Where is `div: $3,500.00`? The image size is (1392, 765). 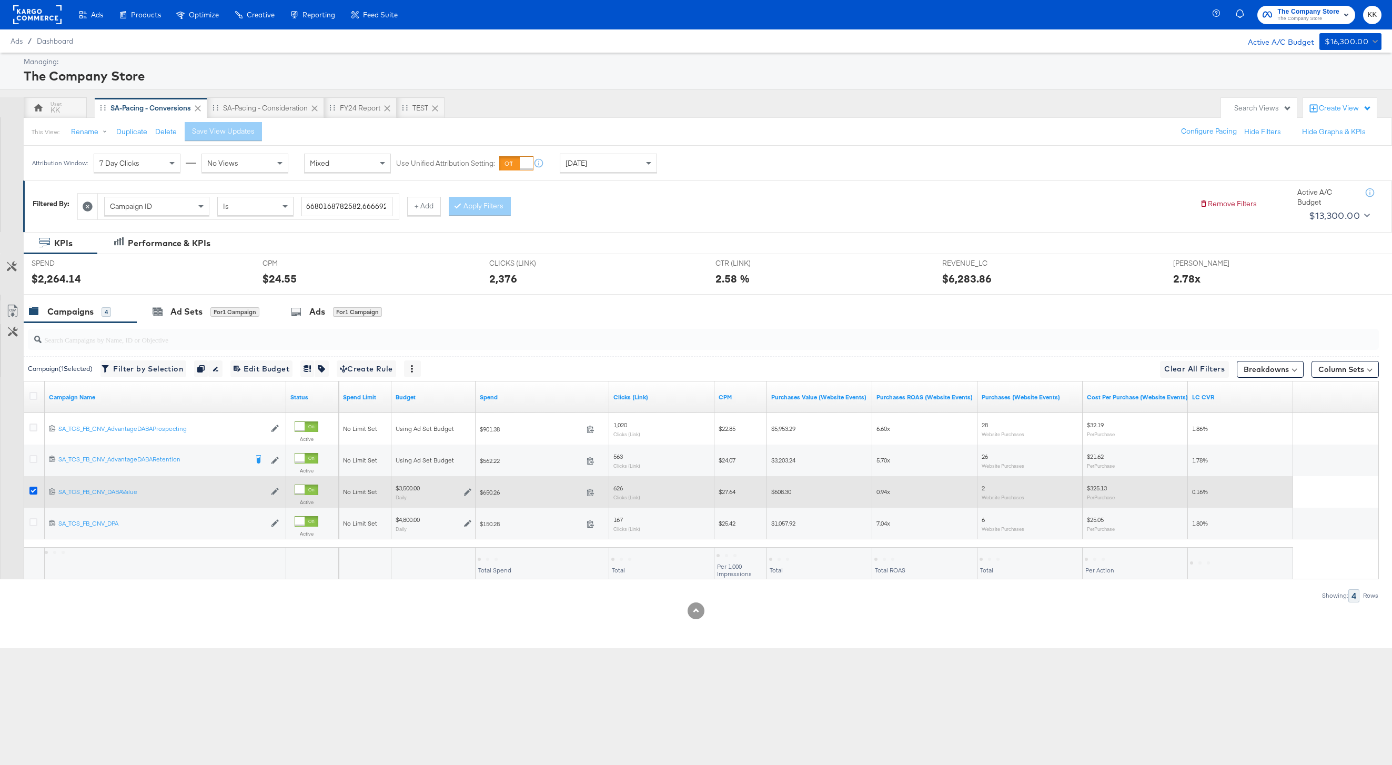 div: $3,500.00 is located at coordinates (408, 488).